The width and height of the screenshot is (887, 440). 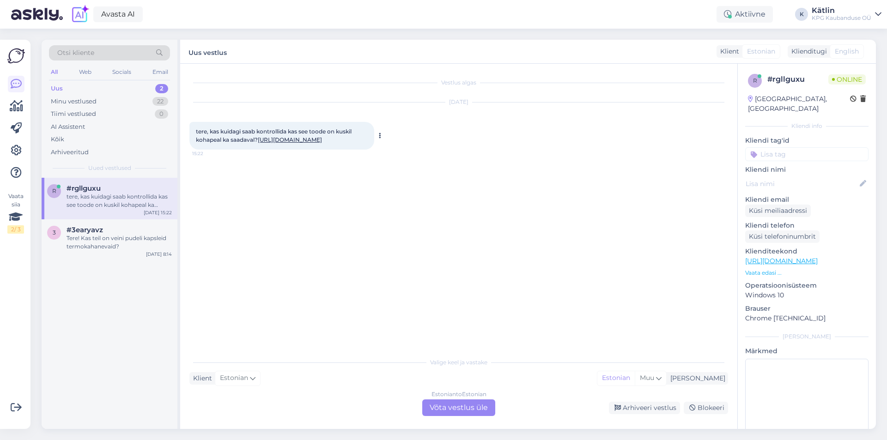 I want to click on div: Web, so click(x=85, y=72).